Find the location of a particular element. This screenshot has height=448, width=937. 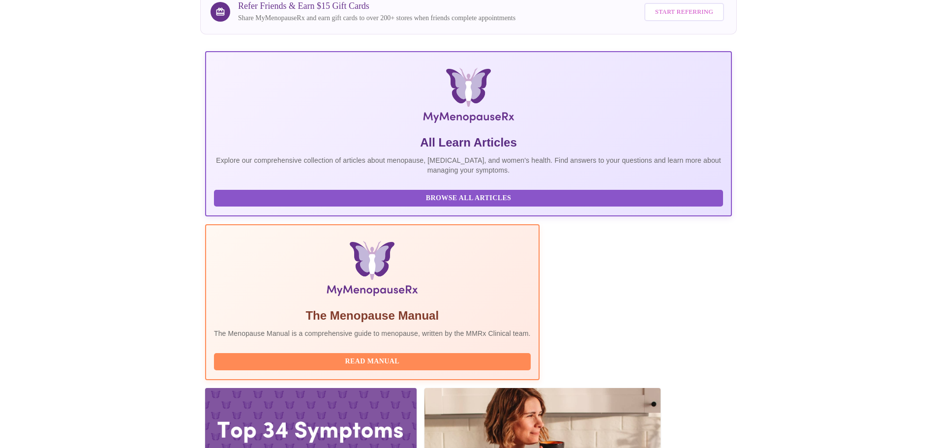

span: Read Manual is located at coordinates (372, 361).